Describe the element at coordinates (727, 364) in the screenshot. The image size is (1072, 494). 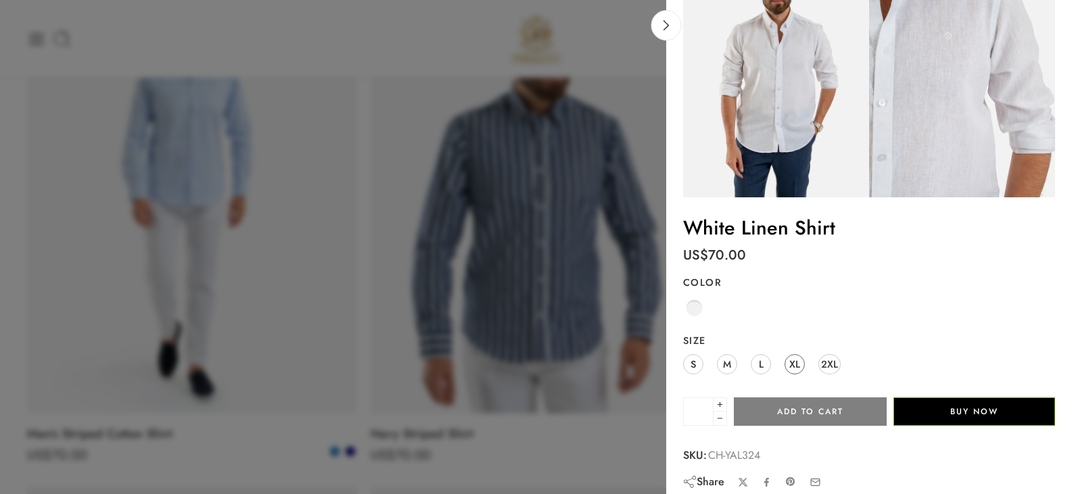
I see `a: M` at that location.